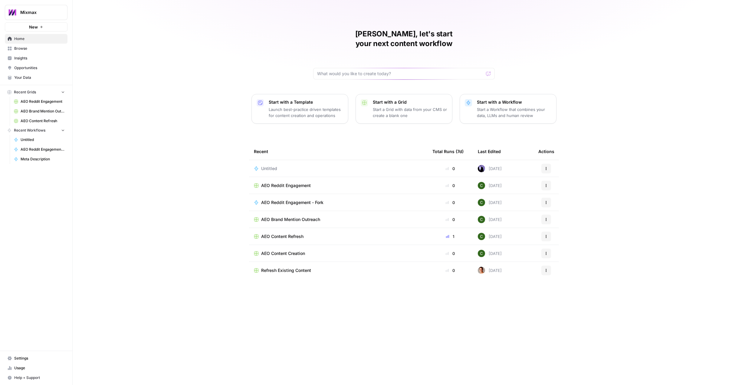  Describe the element at coordinates (38, 12) in the screenshot. I see `span: Mixmax` at that location.